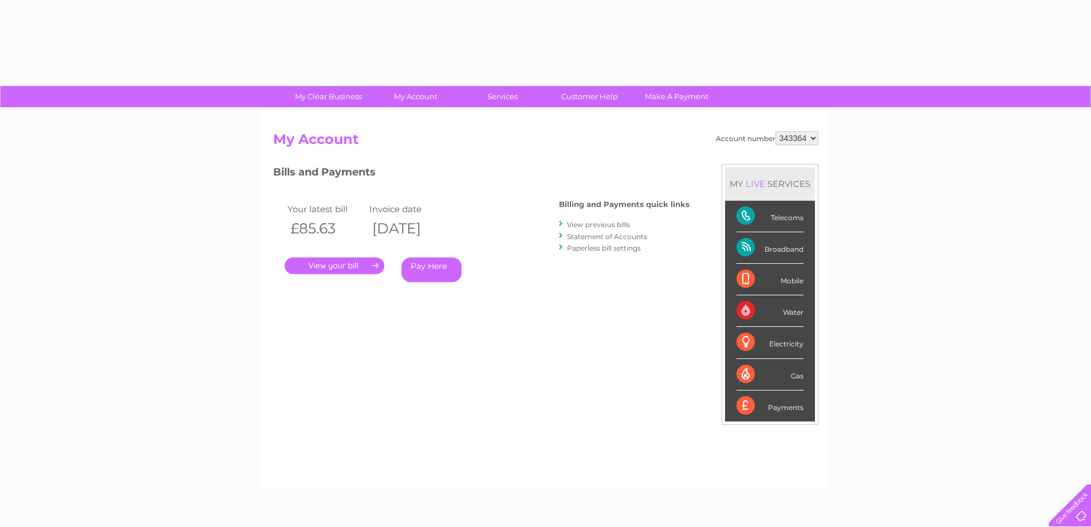 The height and width of the screenshot is (527, 1091). What do you see at coordinates (431, 269) in the screenshot?
I see `a: Pay Here` at bounding box center [431, 269].